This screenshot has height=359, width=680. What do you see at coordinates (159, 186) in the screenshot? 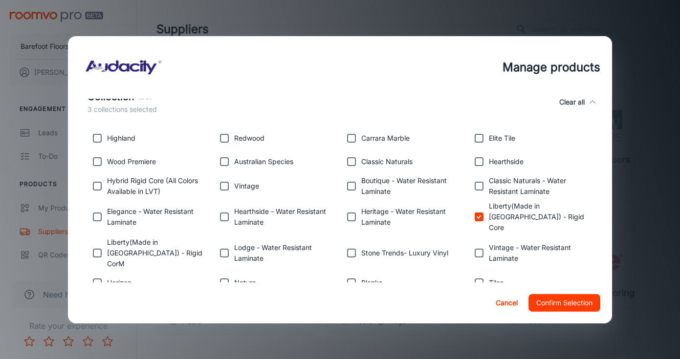
I see `p: Hybrid Rigid Core (All Colors Available in LVT)` at bounding box center [159, 186].